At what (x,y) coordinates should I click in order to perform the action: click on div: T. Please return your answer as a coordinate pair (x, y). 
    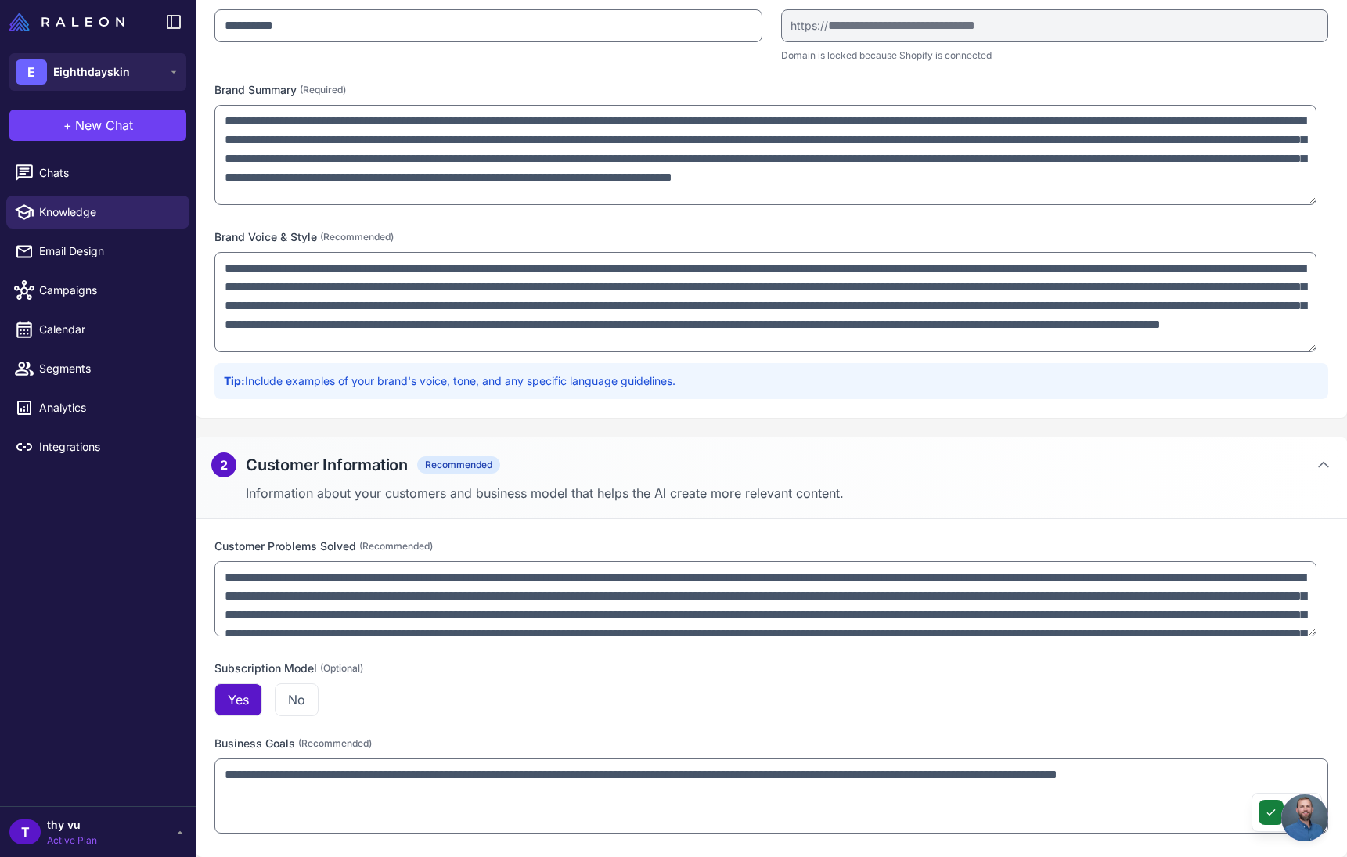
    Looking at the image, I should click on (25, 832).